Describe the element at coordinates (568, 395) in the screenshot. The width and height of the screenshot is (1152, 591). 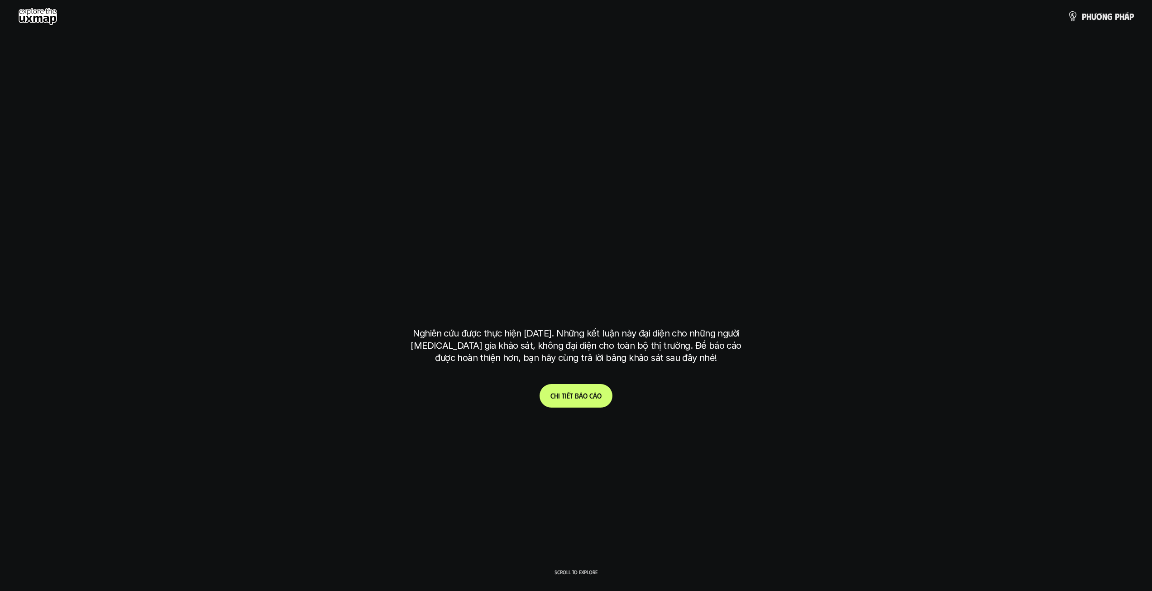
I see `span: ế` at that location.